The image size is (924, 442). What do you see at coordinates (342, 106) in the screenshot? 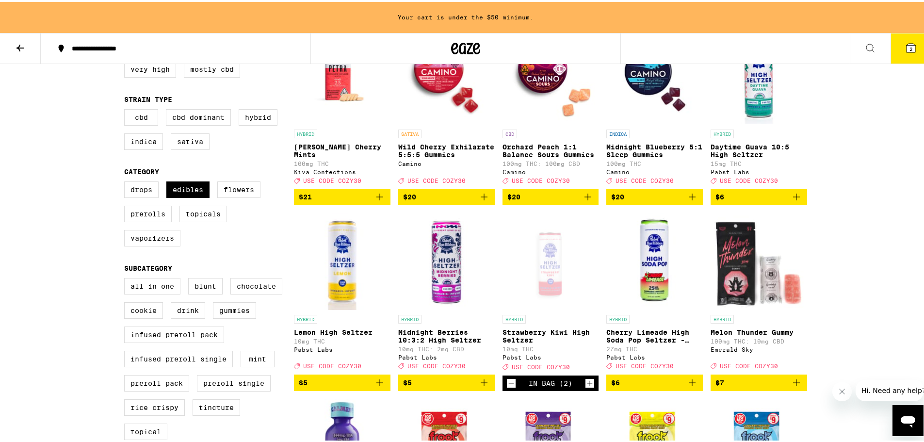
I see `a: Open page for Petra Tart Cherry Mints from Kiva Confections` at bounding box center [342, 106].